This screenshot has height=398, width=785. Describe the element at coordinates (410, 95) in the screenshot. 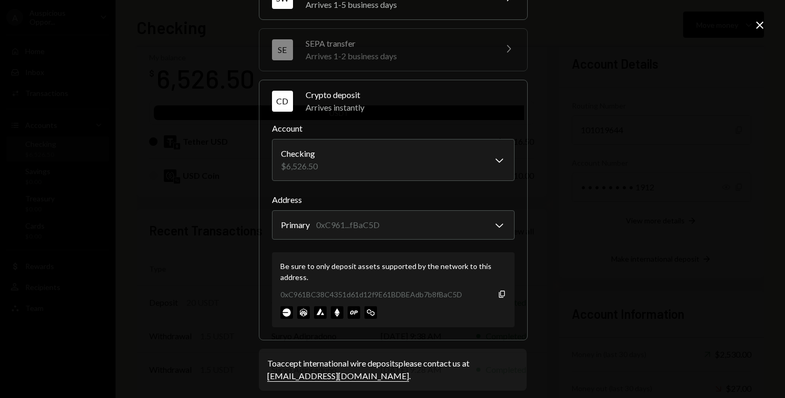

I see `div: Crypto deposit` at that location.